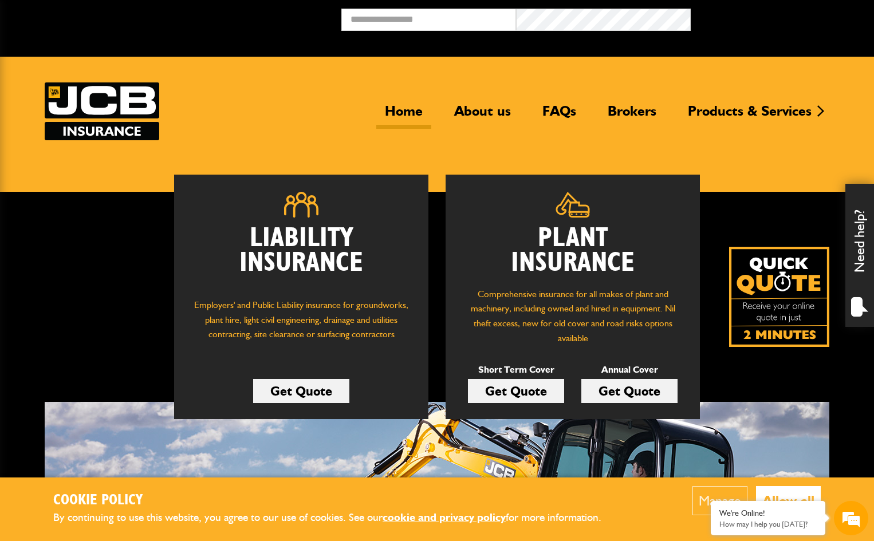 This screenshot has width=874, height=541. What do you see at coordinates (482, 116) in the screenshot?
I see `a: About us` at bounding box center [482, 116].